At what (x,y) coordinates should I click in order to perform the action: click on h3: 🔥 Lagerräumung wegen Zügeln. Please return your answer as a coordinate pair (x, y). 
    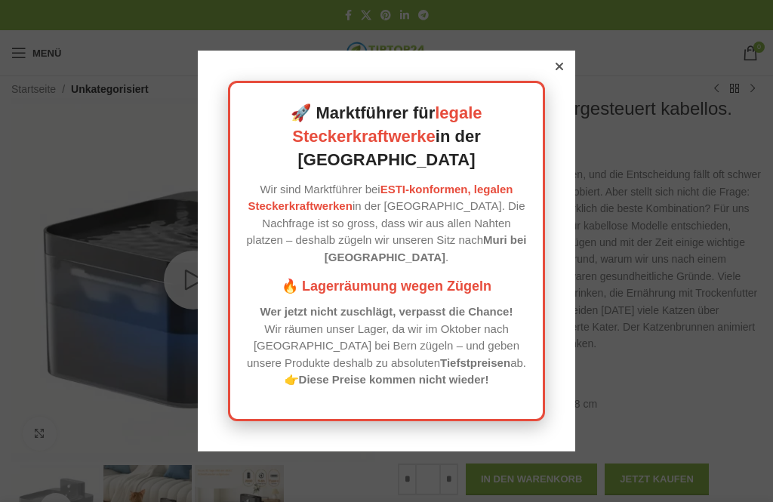
    Looking at the image, I should click on (386, 286).